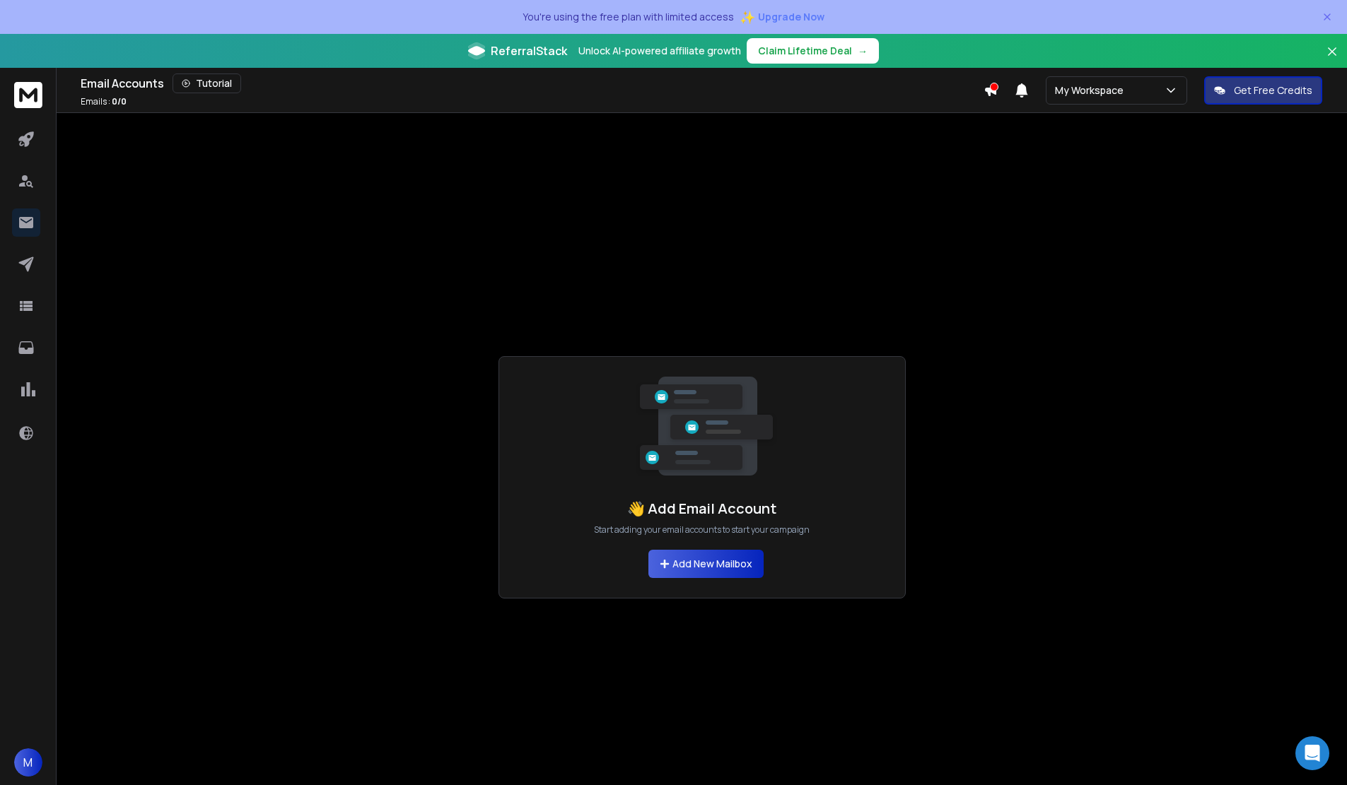 The width and height of the screenshot is (1347, 785). Describe the element at coordinates (1312, 754) in the screenshot. I see `div: Open Intercom Messenger` at that location.